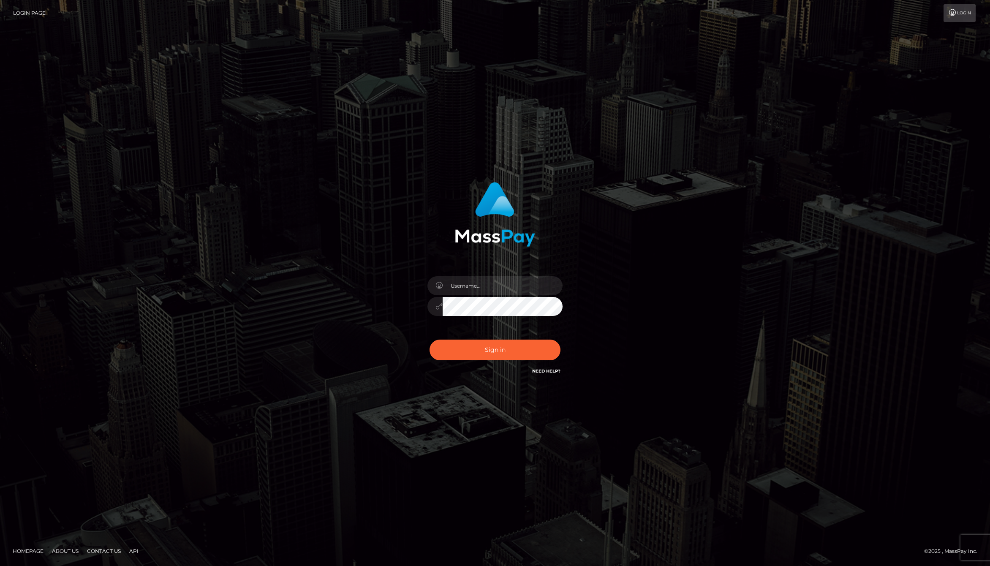 This screenshot has width=990, height=566. Describe the element at coordinates (546, 371) in the screenshot. I see `a: Need Help?` at that location.